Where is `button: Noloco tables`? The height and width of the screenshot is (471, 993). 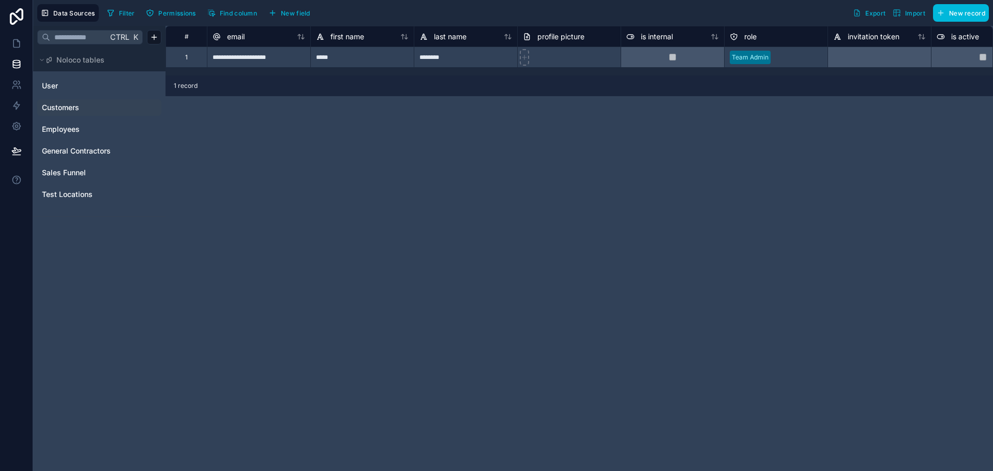
button: Noloco tables is located at coordinates (96, 60).